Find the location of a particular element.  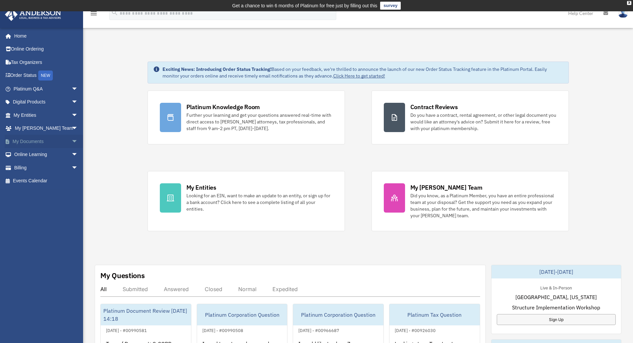

a: Platinum Knowledge Room Further your learning and get your questions answered real-time with dire... is located at coordinates (246, 117).